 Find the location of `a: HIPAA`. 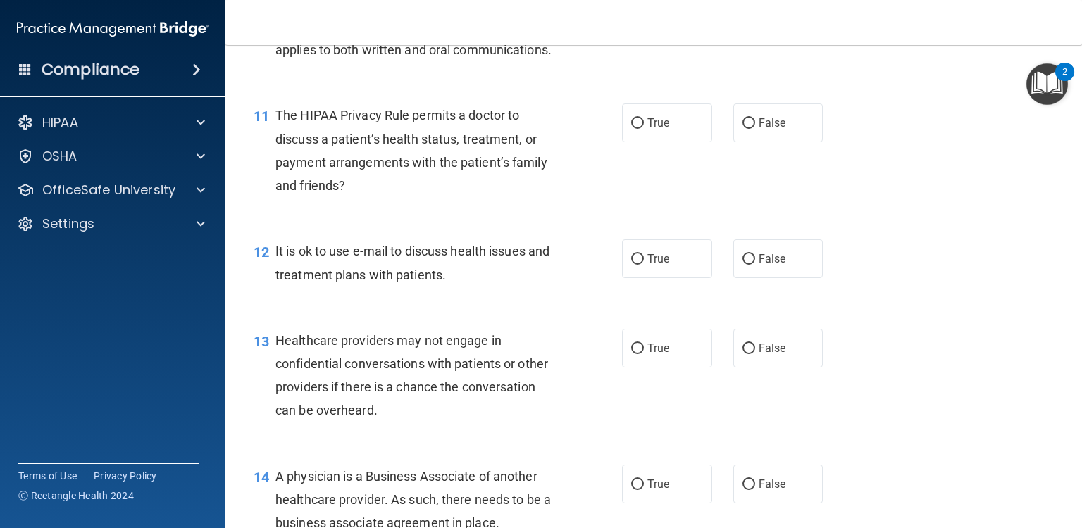

a: HIPAA is located at coordinates (111, 123).